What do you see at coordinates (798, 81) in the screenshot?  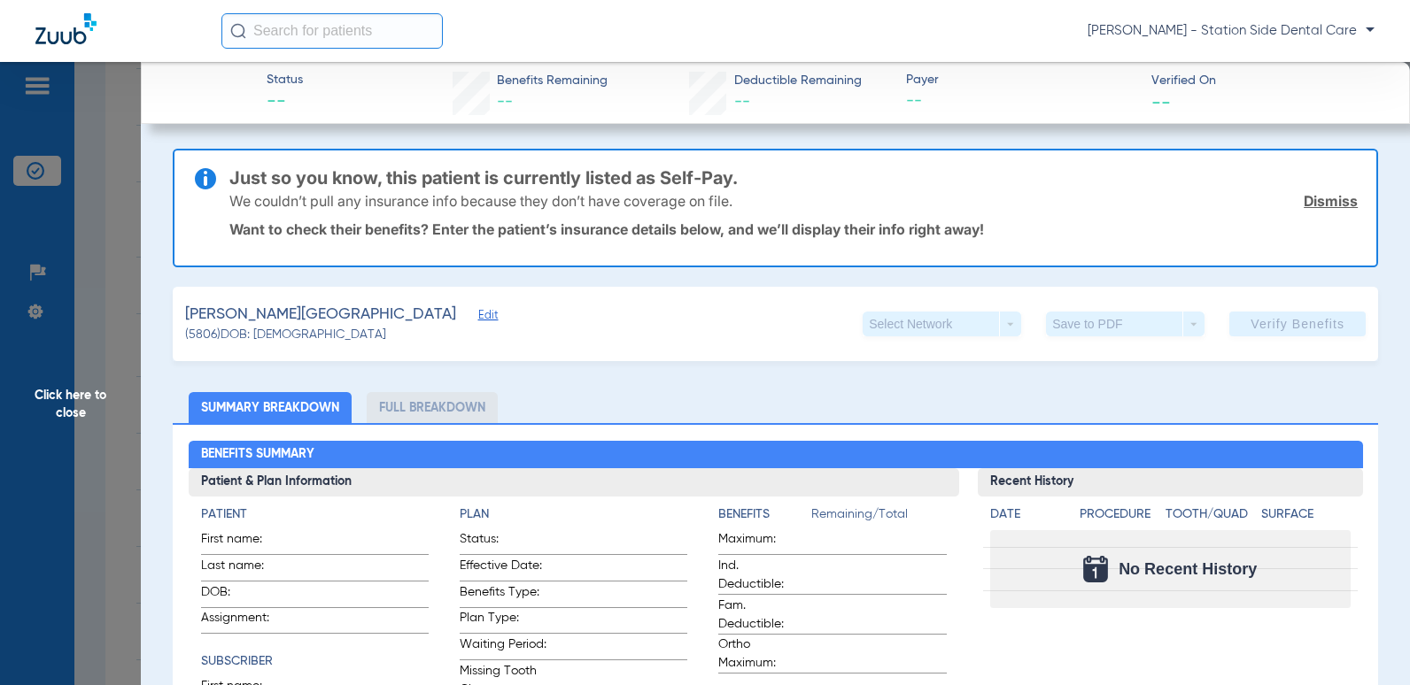 I see `span: Deductible Remaining` at bounding box center [798, 81].